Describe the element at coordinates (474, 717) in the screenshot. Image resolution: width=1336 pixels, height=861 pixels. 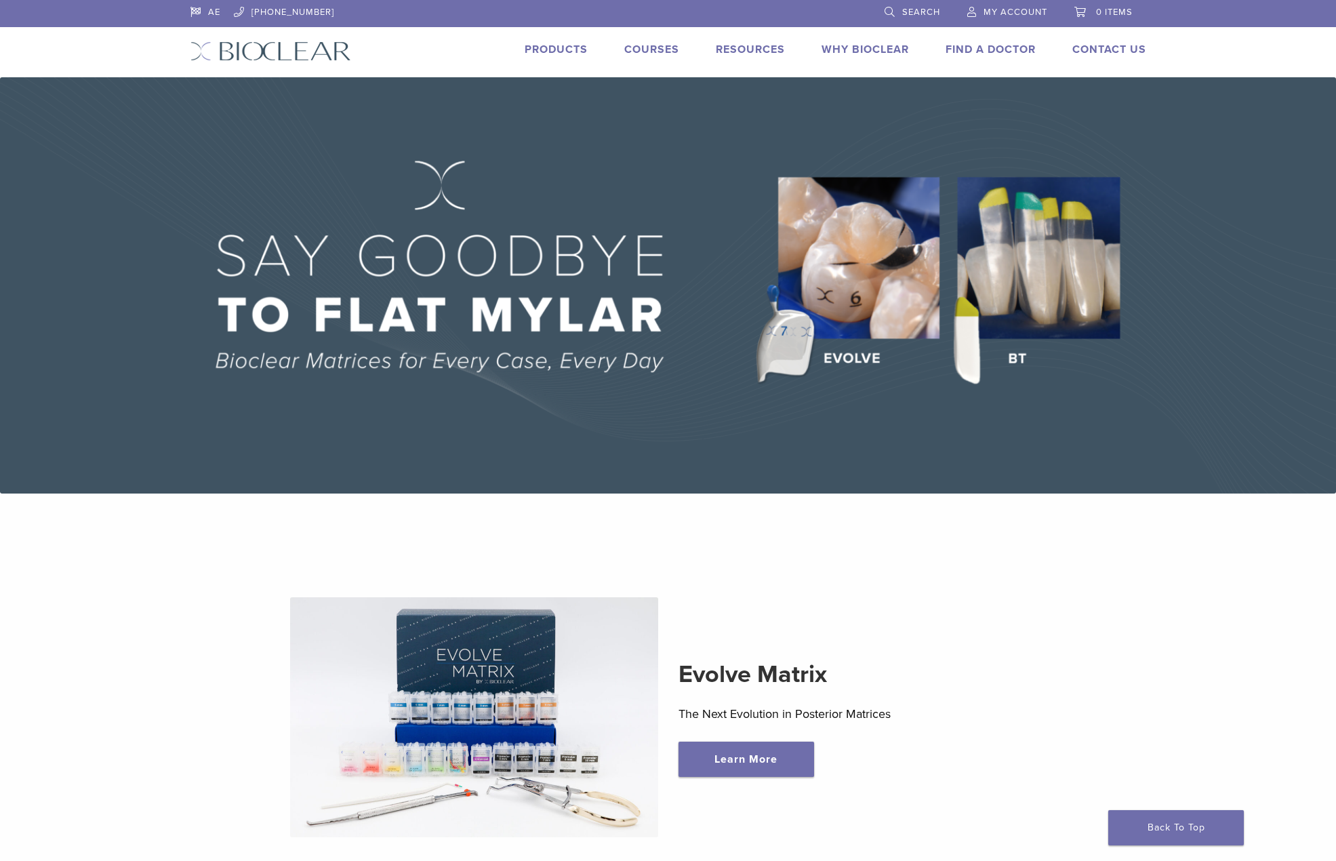
I see `img: Evolve Matrix` at that location.